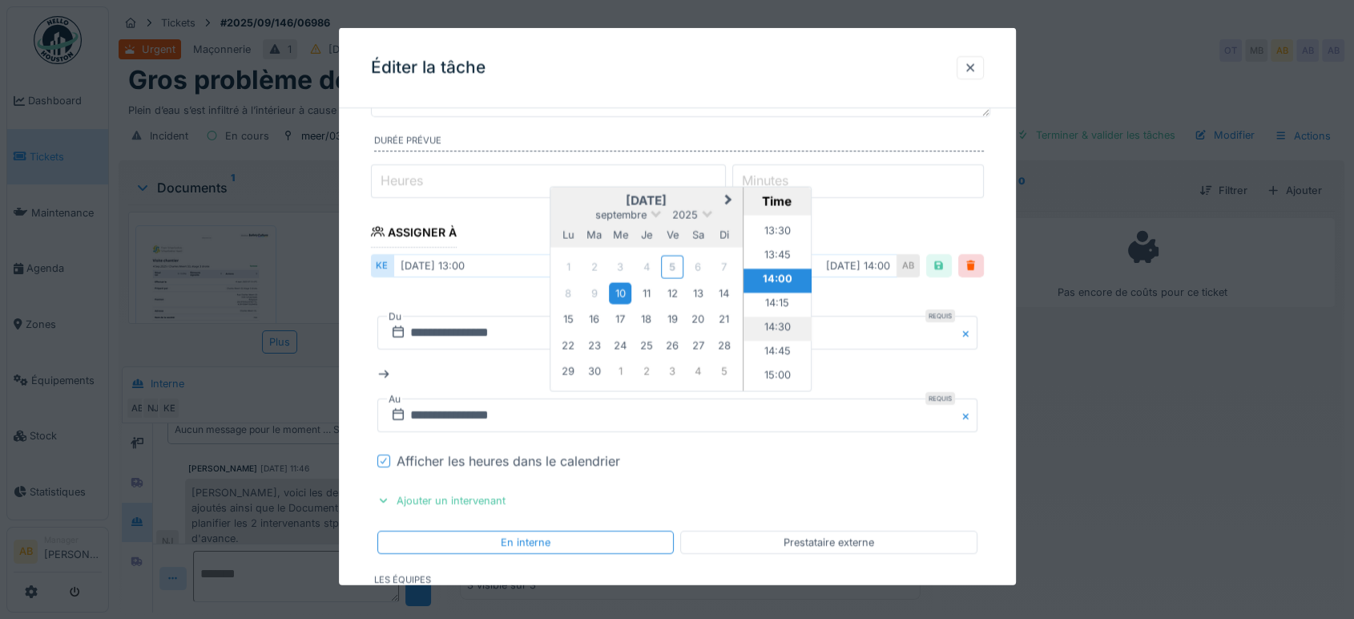 This screenshot has width=1354, height=619. I want to click on span: septembre, so click(621, 214).